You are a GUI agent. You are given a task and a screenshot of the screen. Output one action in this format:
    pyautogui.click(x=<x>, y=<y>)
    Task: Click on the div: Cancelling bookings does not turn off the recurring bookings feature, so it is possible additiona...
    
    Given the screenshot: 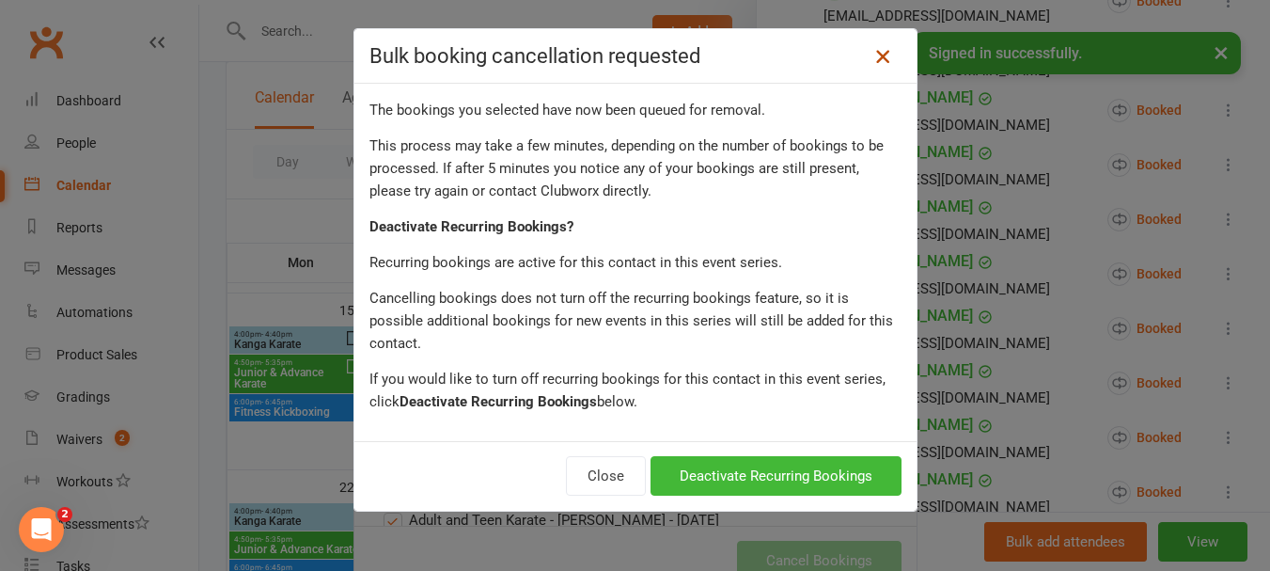 What is the action you would take?
    pyautogui.click(x=636, y=321)
    